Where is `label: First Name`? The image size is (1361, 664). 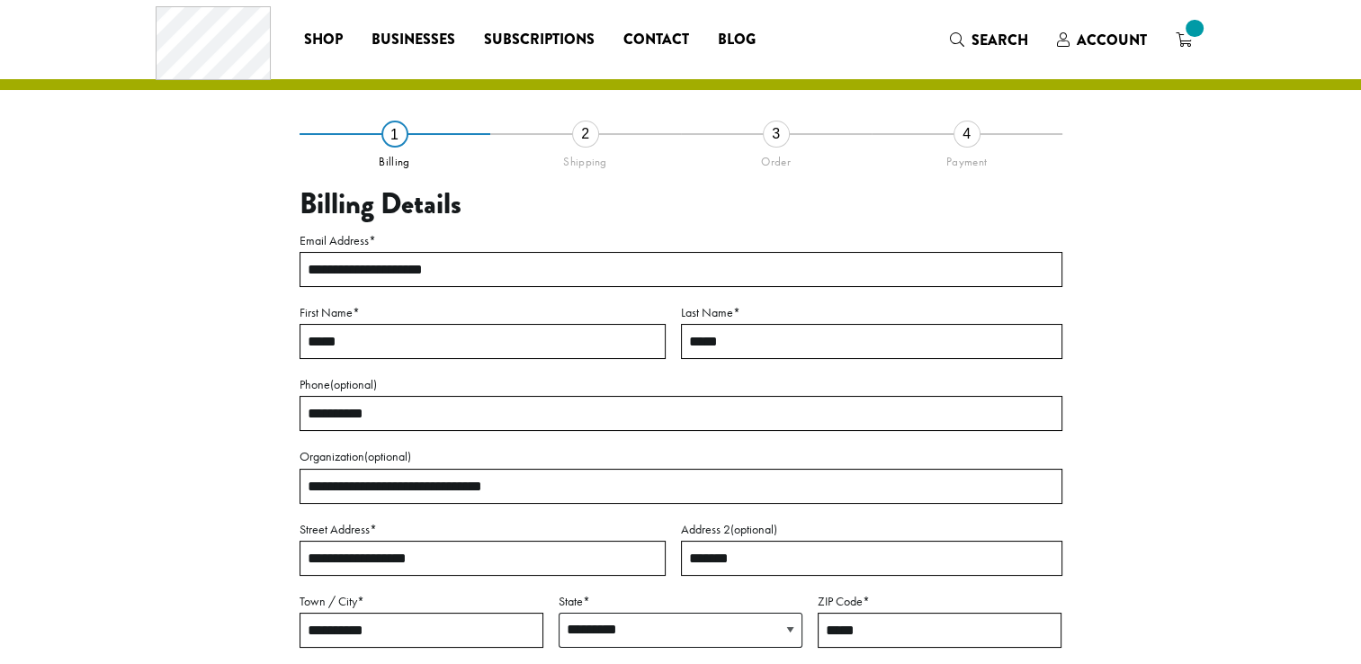
label: First Name is located at coordinates (482, 312).